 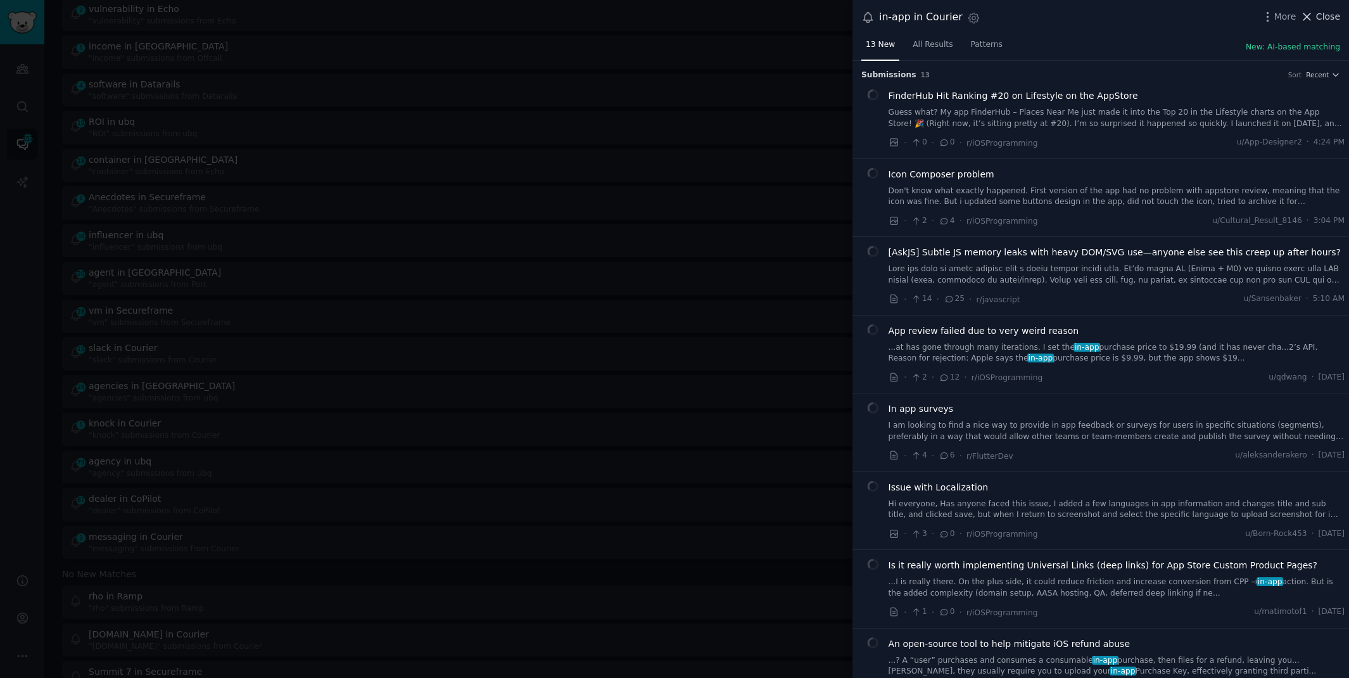 What do you see at coordinates (1115, 252) in the screenshot?
I see `span: [AskJS] Subtle JS memory leaks with heavy DOM/SVG use—anyone else see this creep up after hours?` at bounding box center [1115, 252].